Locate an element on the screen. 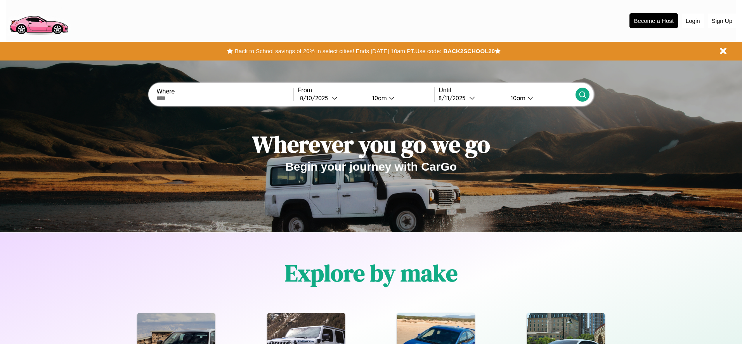  button: Login is located at coordinates (693, 21).